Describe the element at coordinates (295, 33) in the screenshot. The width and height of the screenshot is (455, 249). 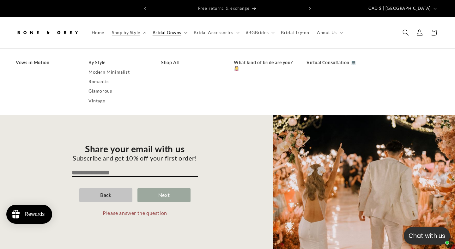
I see `span: Bridal Try-on` at that location.